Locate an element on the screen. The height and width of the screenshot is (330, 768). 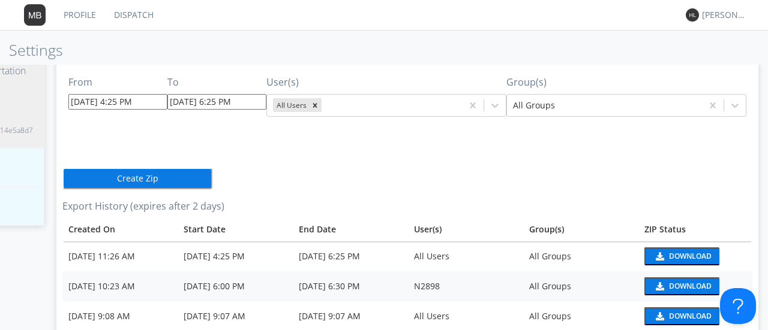
h3: Group(s) is located at coordinates (626, 83).